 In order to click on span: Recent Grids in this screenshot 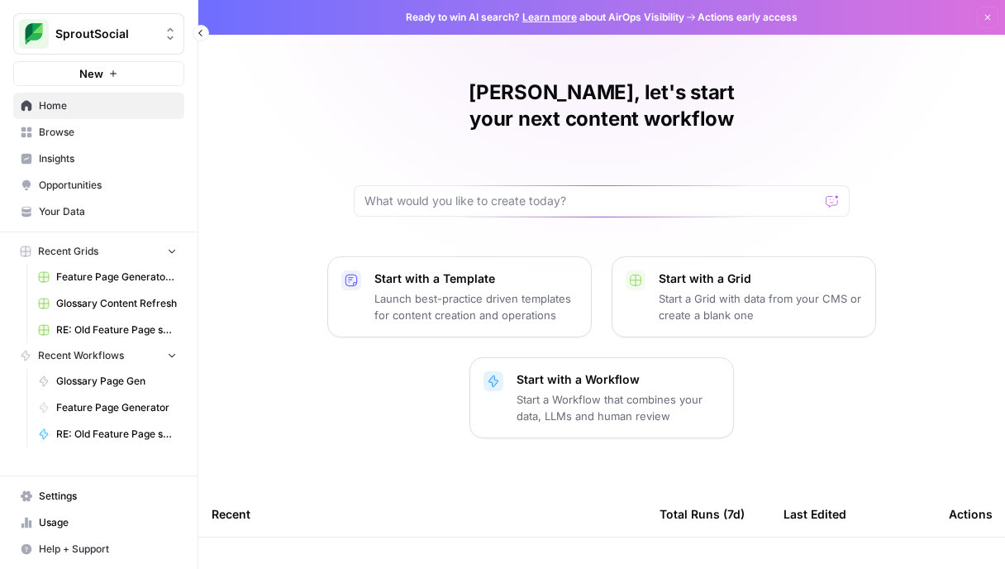, I will do `click(68, 251)`.